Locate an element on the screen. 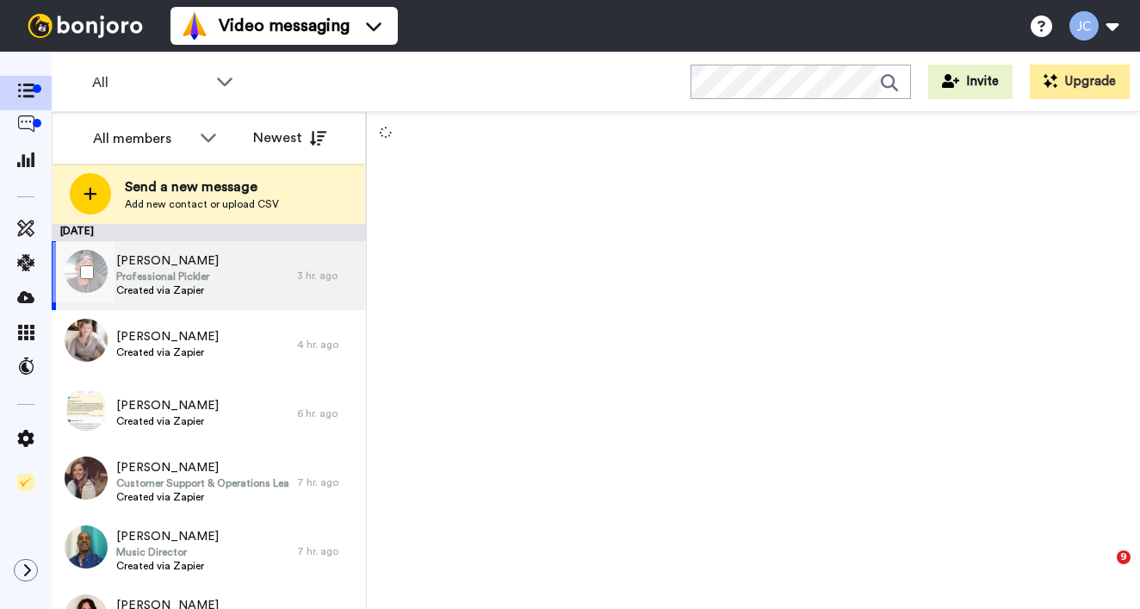  span: All is located at coordinates (150, 83).